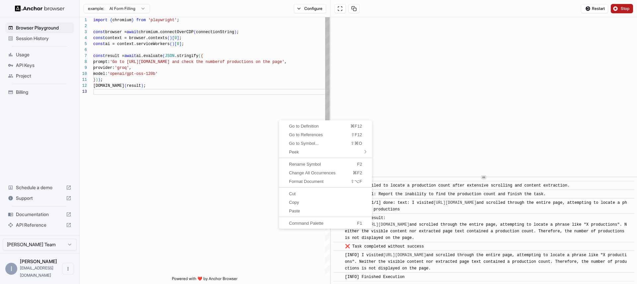  I want to click on span: 'openai/gpt-oss-120b', so click(132, 74).